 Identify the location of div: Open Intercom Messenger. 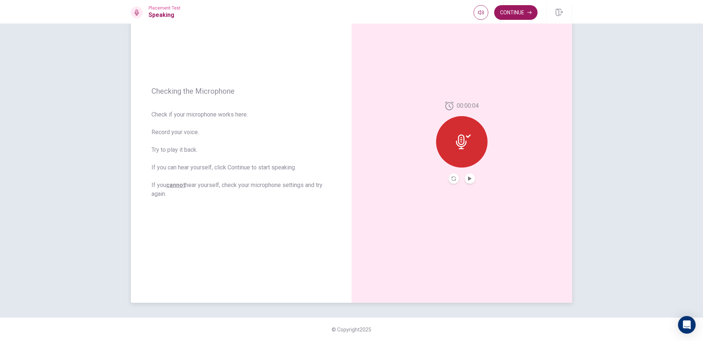
(687, 325).